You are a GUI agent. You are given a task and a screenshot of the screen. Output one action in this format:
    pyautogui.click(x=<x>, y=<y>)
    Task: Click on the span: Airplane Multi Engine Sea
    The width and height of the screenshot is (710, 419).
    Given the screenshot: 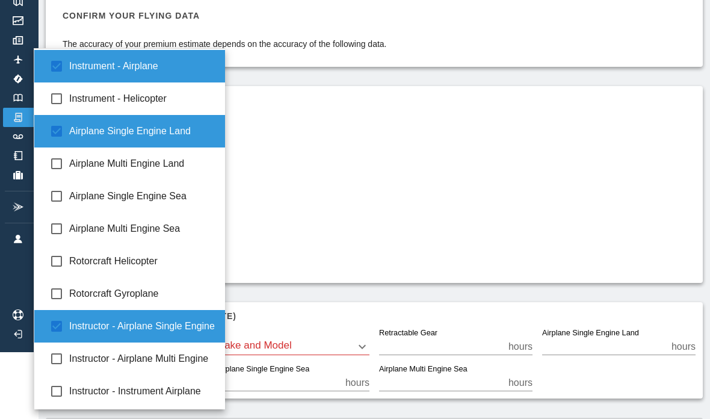 What is the action you would take?
    pyautogui.click(x=143, y=229)
    